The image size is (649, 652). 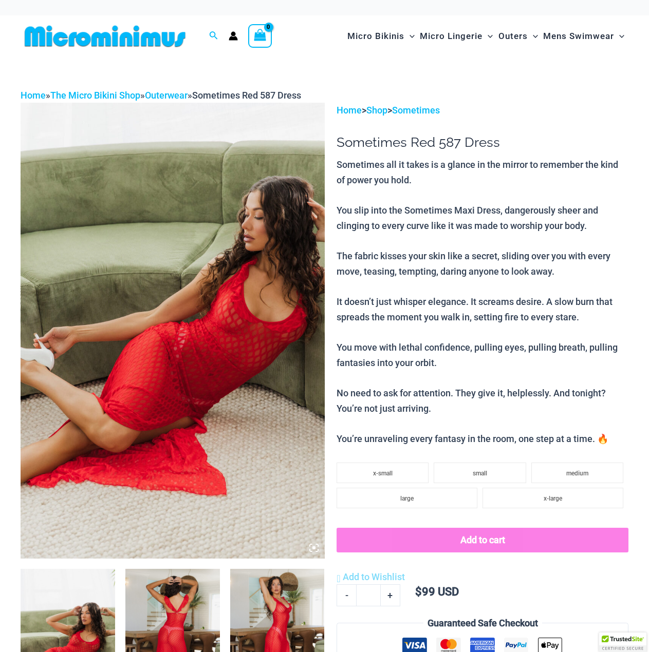 What do you see at coordinates (247, 95) in the screenshot?
I see `span: Sometimes Red 587 Dress` at bounding box center [247, 95].